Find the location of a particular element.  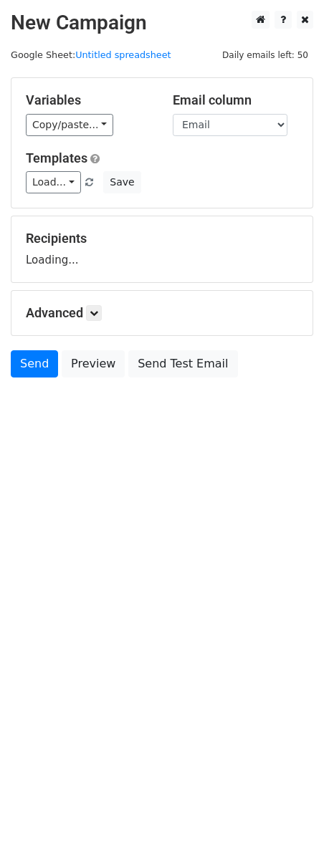

a: Preview is located at coordinates (93, 364).